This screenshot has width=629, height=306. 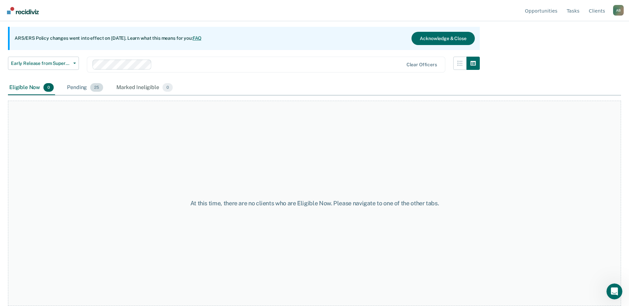 I want to click on img: Recidiviz, so click(x=23, y=11).